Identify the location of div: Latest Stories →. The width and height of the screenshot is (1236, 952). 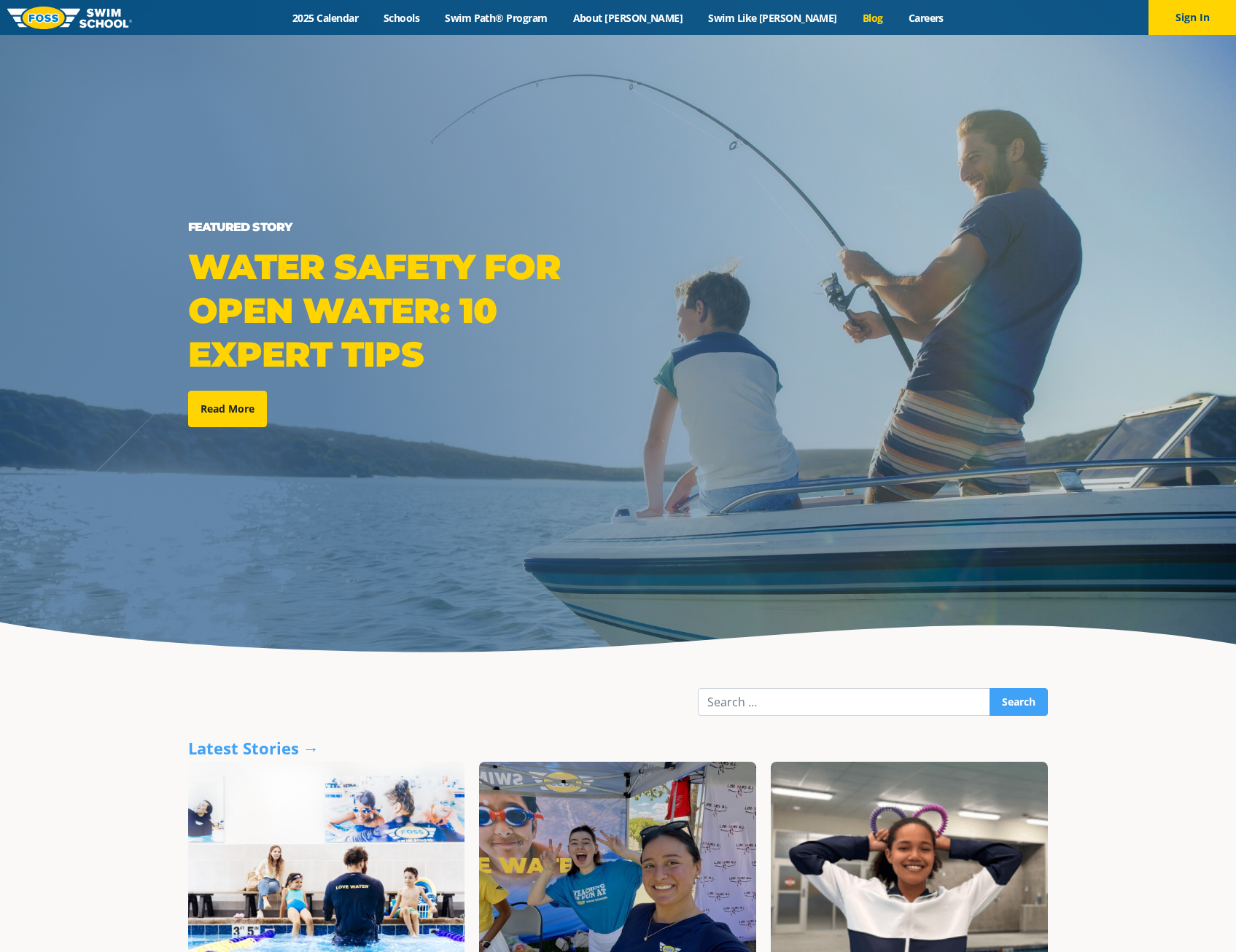
(619, 748).